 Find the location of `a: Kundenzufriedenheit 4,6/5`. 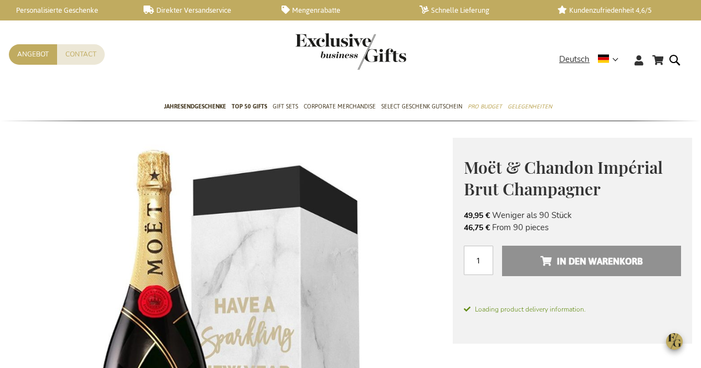

a: Kundenzufriedenheit 4,6/5 is located at coordinates (617, 10).